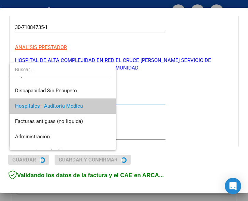 This screenshot has width=248, height=201. What do you see at coordinates (46, 91) in the screenshot?
I see `span: Discapacidad Sin Recupero` at bounding box center [46, 91].